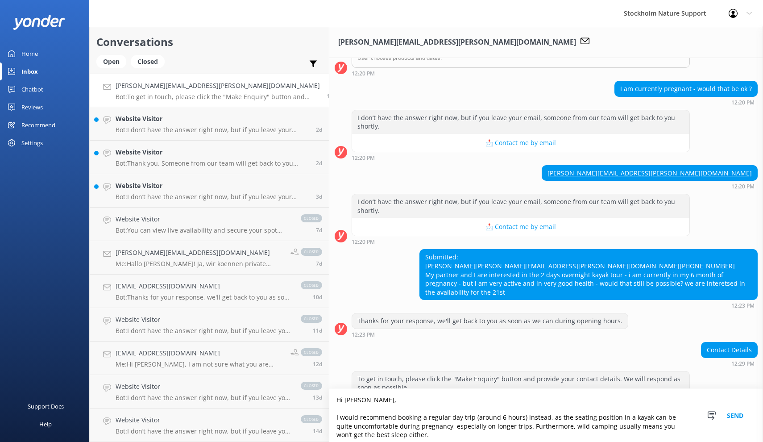  I want to click on div: Reviews, so click(32, 107).